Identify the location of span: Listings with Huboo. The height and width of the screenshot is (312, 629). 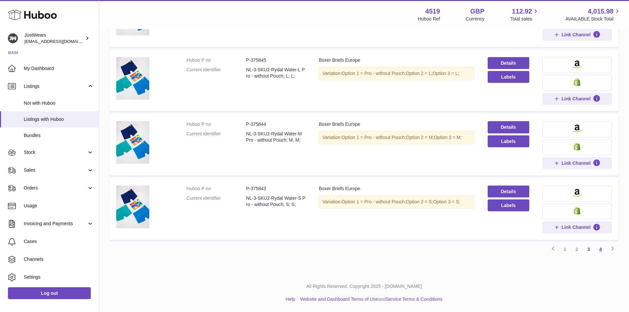
(59, 119).